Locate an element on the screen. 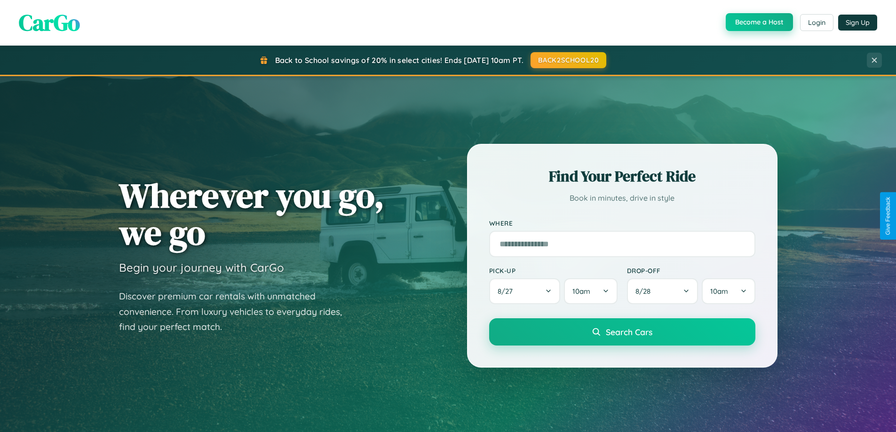 This screenshot has height=432, width=896. label: Drop-off is located at coordinates (691, 270).